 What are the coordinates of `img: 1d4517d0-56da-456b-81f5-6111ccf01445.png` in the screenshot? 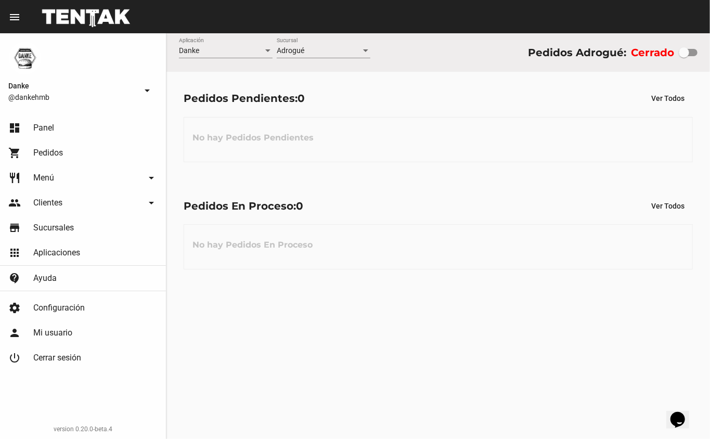 It's located at (25, 58).